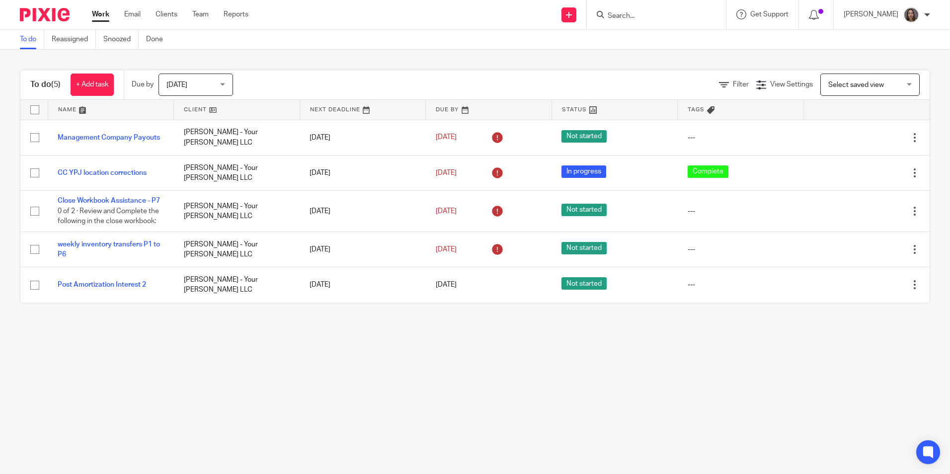 The width and height of the screenshot is (950, 474). Describe the element at coordinates (166, 14) in the screenshot. I see `a: Clients` at that location.